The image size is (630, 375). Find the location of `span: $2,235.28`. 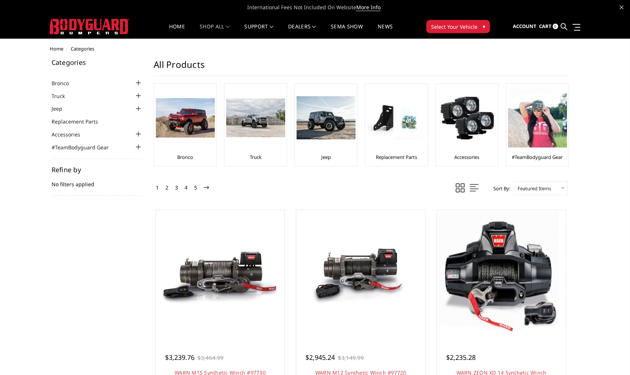

span: $2,235.28 is located at coordinates (461, 357).